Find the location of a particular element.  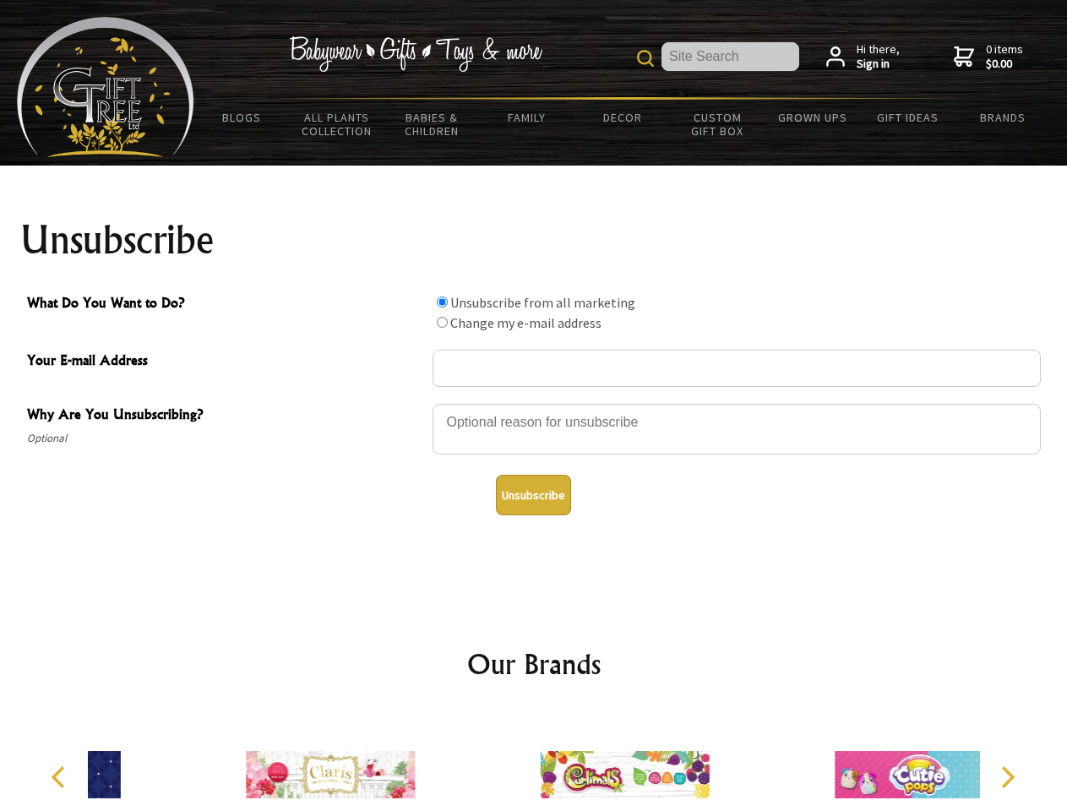

span: Why Are You Unsubscribing? is located at coordinates (226, 416).